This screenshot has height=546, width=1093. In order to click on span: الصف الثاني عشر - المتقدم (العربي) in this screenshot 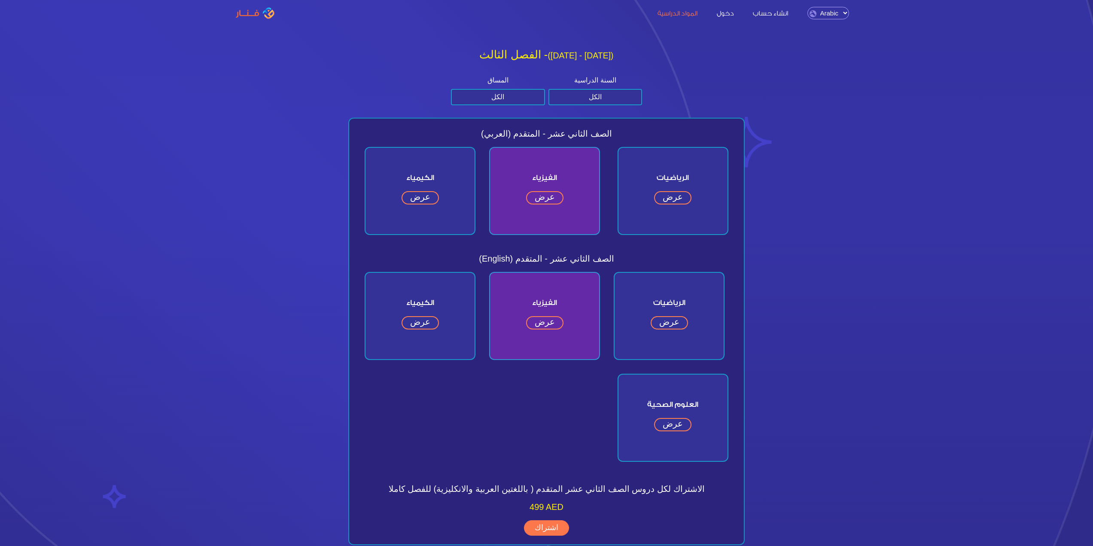, I will do `click(546, 134)`.